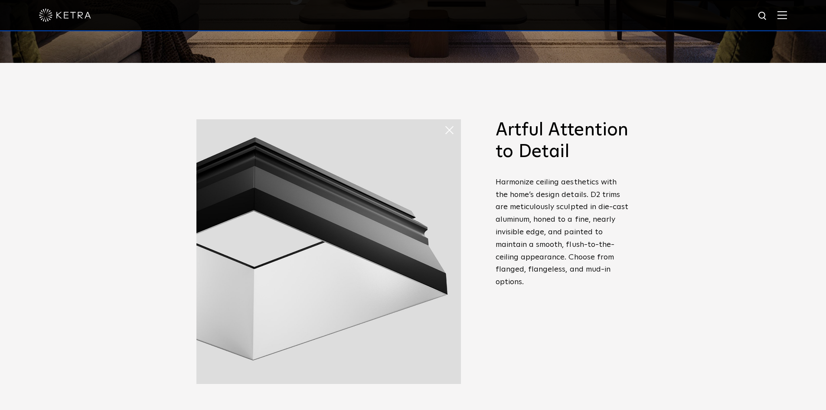 This screenshot has width=826, height=410. Describe the element at coordinates (563, 141) in the screenshot. I see `h2: Artful Attention to Detail` at that location.